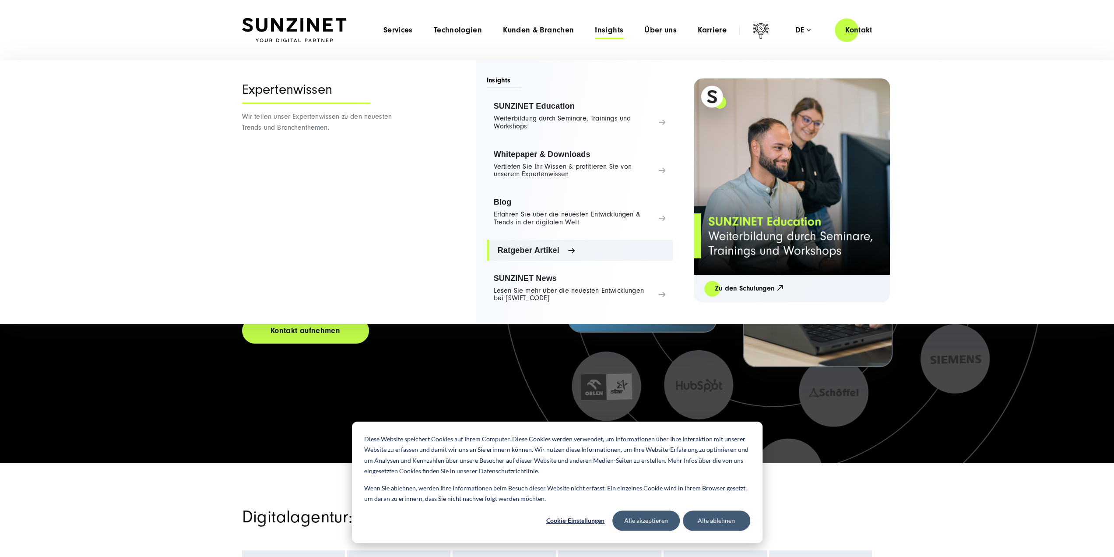  I want to click on a: SUNZINET Education Weiterbildung durch Seminare, Trainings und Workshops, so click(580, 116).